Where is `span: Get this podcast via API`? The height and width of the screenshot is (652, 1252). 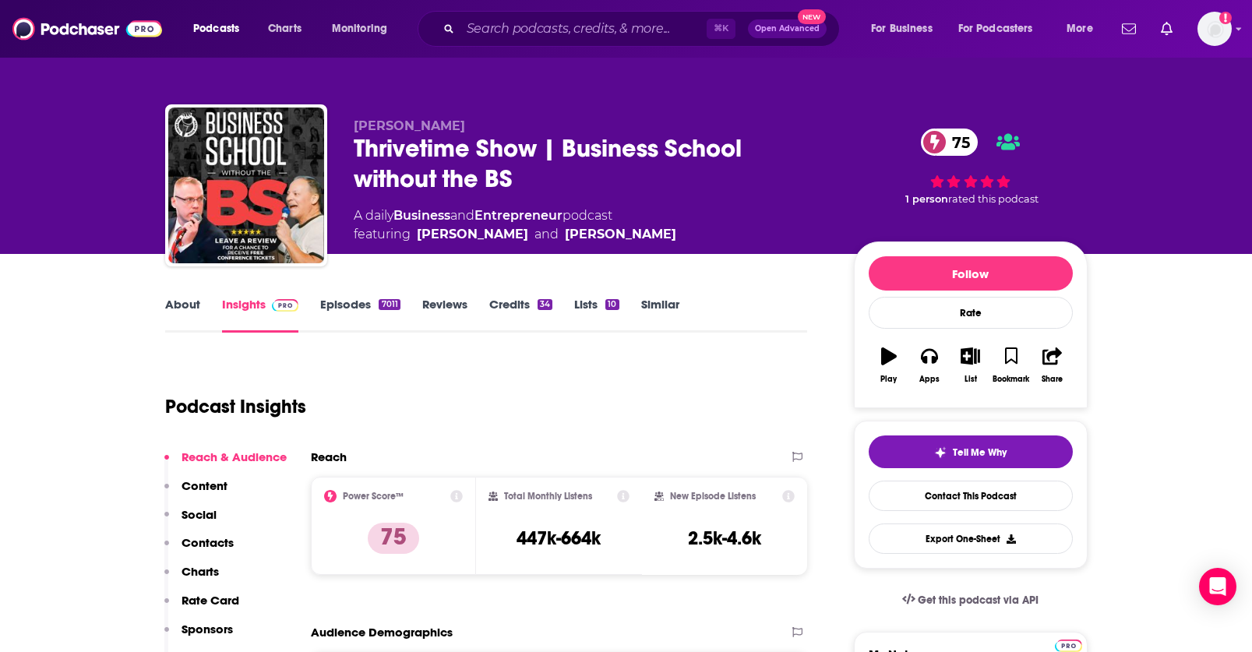 span: Get this podcast via API is located at coordinates (978, 600).